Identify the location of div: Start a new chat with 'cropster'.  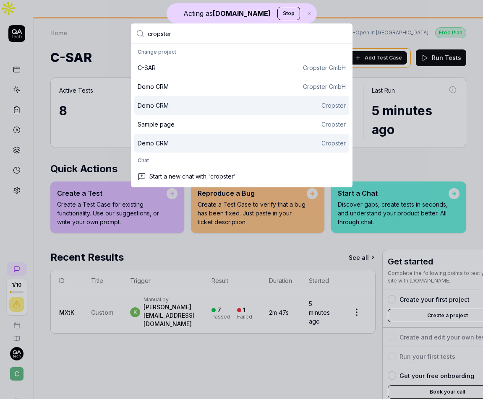
(242, 176).